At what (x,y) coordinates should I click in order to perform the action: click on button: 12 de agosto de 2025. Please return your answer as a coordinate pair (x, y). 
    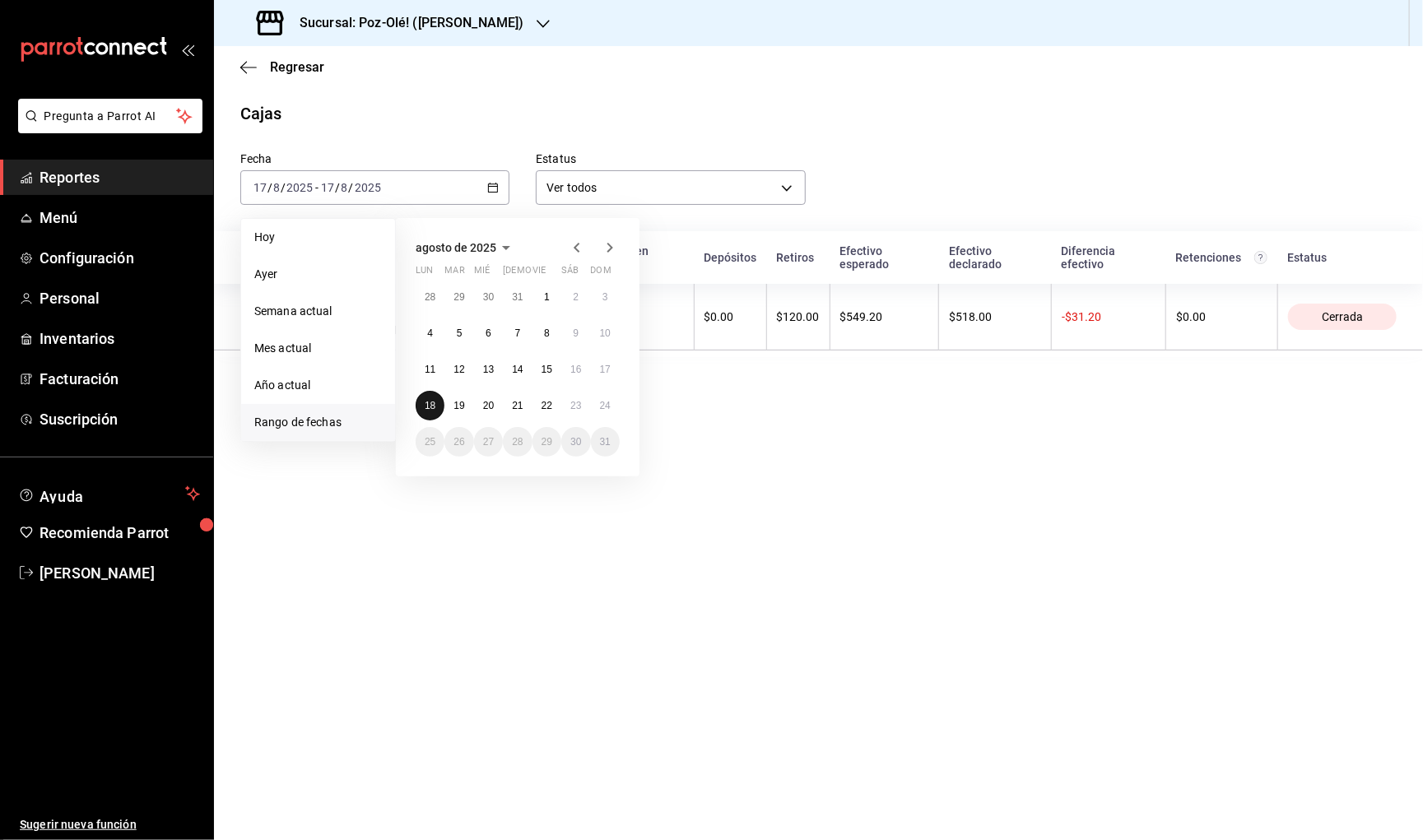
    Looking at the image, I should click on (458, 370).